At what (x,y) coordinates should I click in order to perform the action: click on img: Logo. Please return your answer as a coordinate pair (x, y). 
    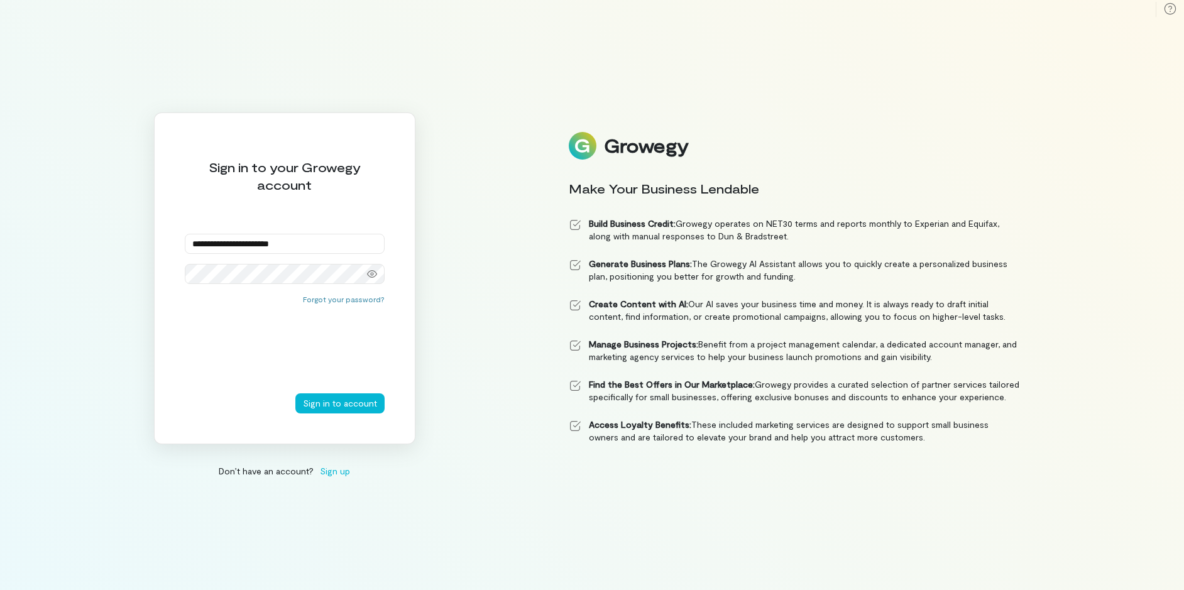
    Looking at the image, I should click on (583, 146).